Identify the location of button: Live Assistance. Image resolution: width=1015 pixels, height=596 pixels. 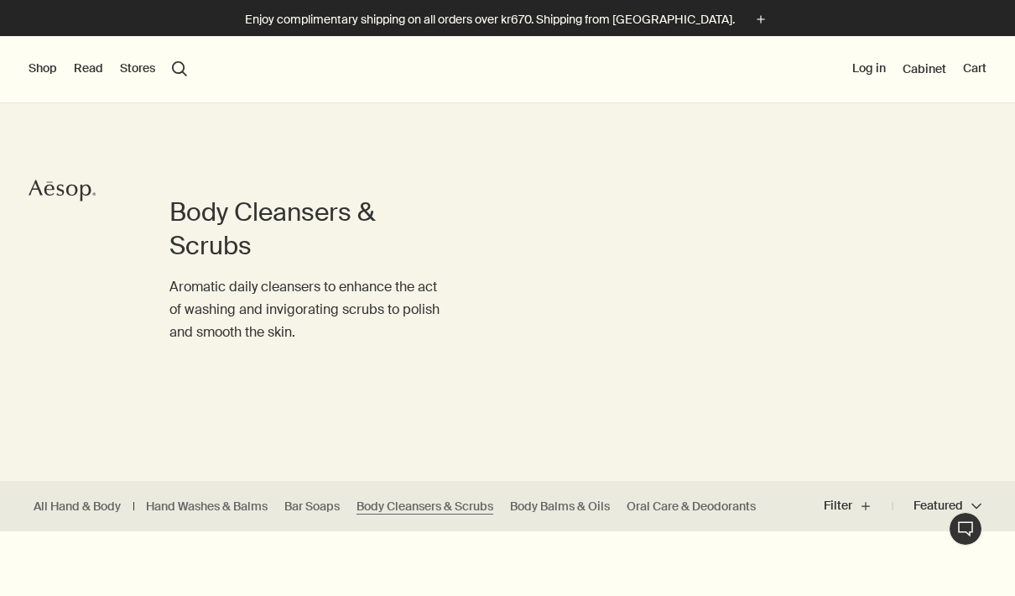
(966, 529).